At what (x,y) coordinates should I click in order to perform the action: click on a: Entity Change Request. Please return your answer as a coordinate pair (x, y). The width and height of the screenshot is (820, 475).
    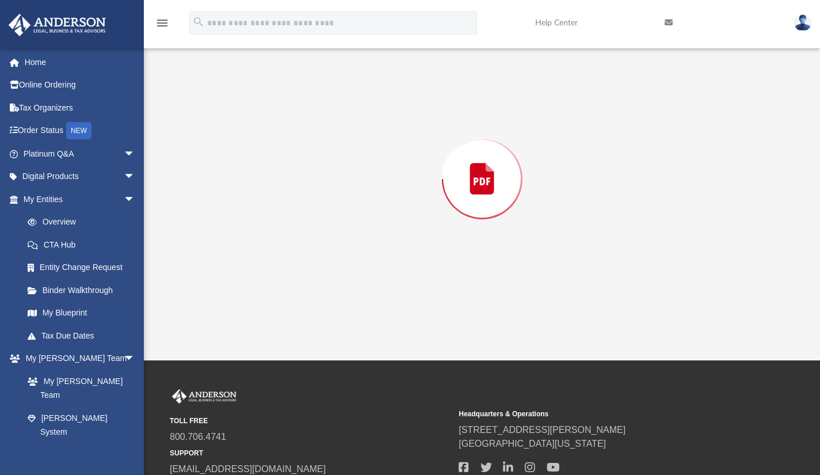
    Looking at the image, I should click on (84, 268).